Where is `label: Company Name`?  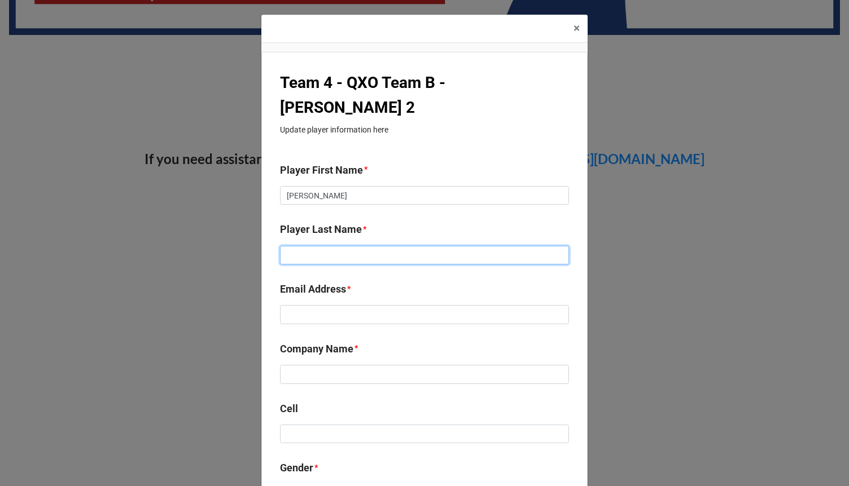 label: Company Name is located at coordinates (317, 349).